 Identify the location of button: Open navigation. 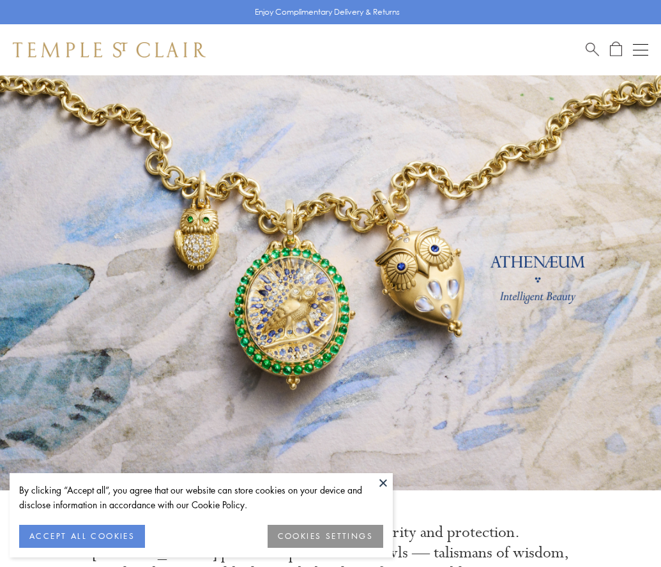
(640, 50).